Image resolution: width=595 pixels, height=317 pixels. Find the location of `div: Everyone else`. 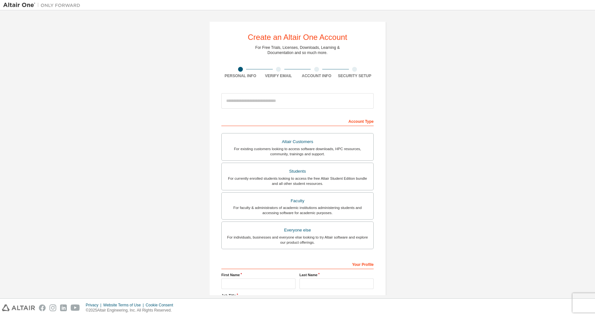

div: Everyone else is located at coordinates (298, 230).